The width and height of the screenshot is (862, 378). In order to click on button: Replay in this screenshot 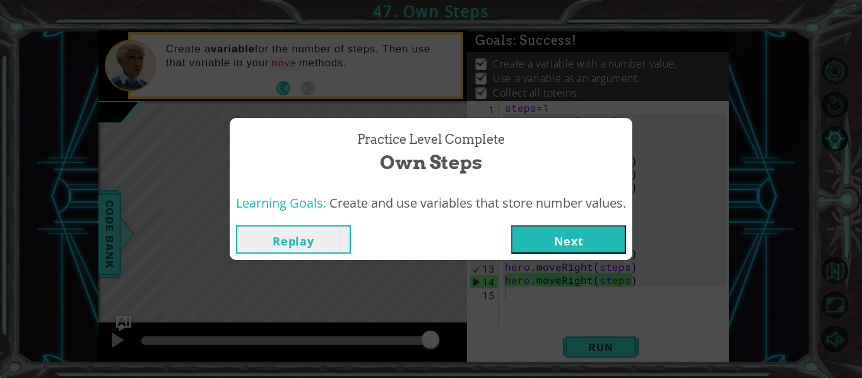, I will do `click(294, 239)`.